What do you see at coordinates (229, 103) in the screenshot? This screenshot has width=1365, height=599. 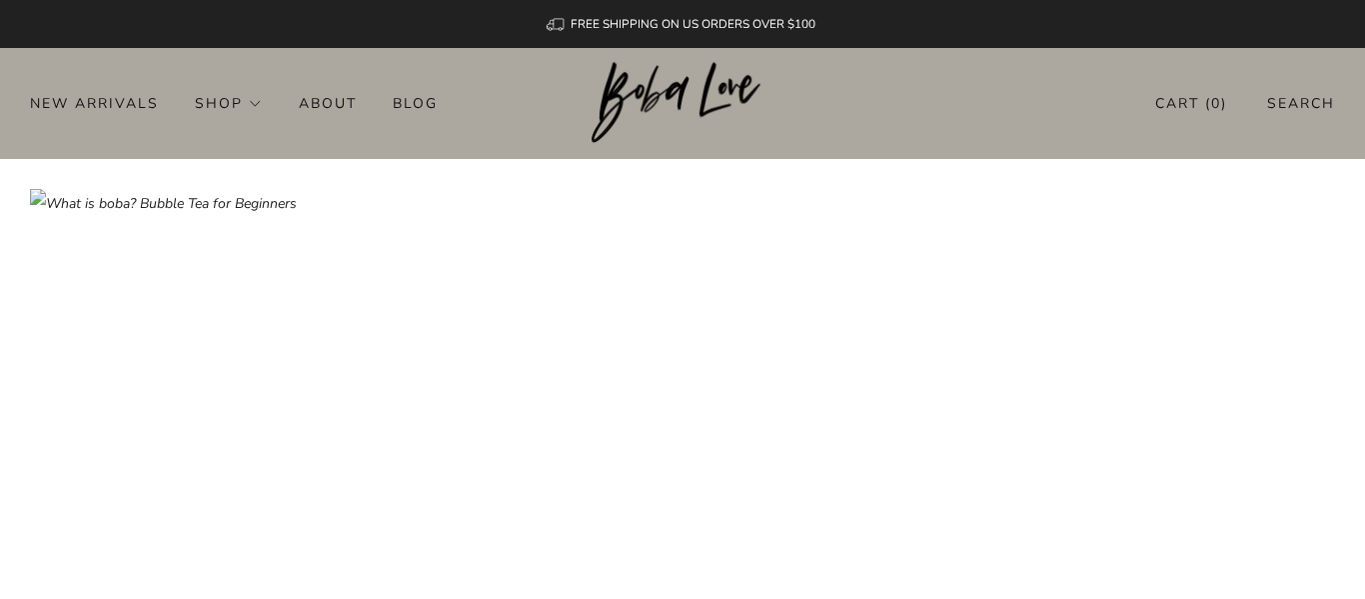 I see `a: Shop` at bounding box center [229, 103].